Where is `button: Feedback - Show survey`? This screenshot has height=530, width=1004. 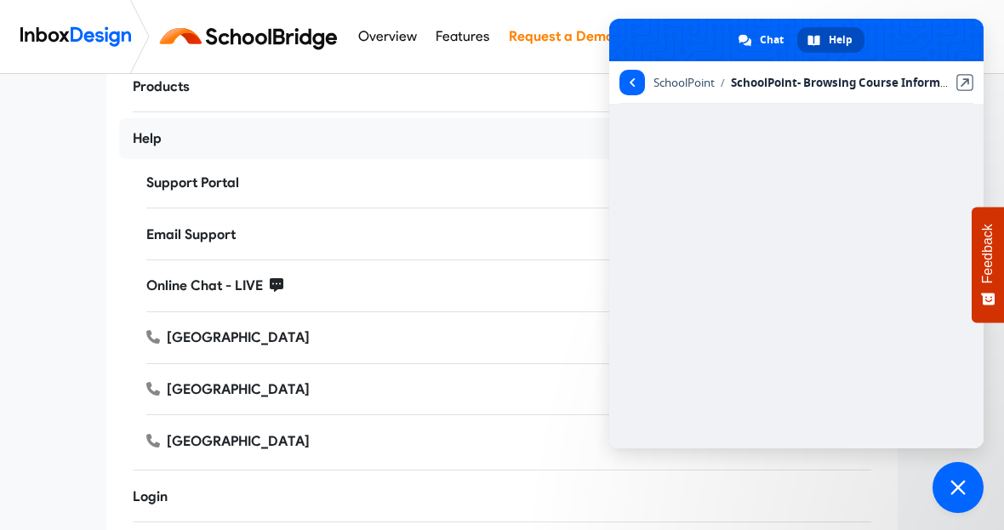
button: Feedback - Show survey is located at coordinates (988, 265).